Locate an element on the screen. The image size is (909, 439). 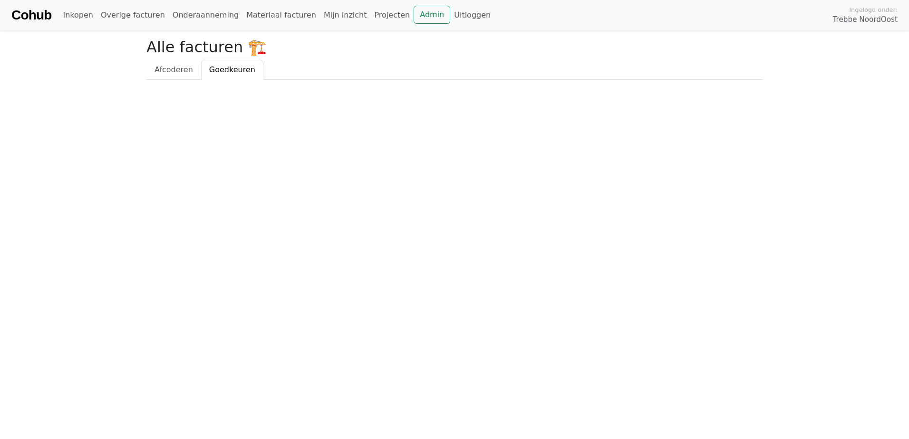
a: Projecten is located at coordinates (392, 15).